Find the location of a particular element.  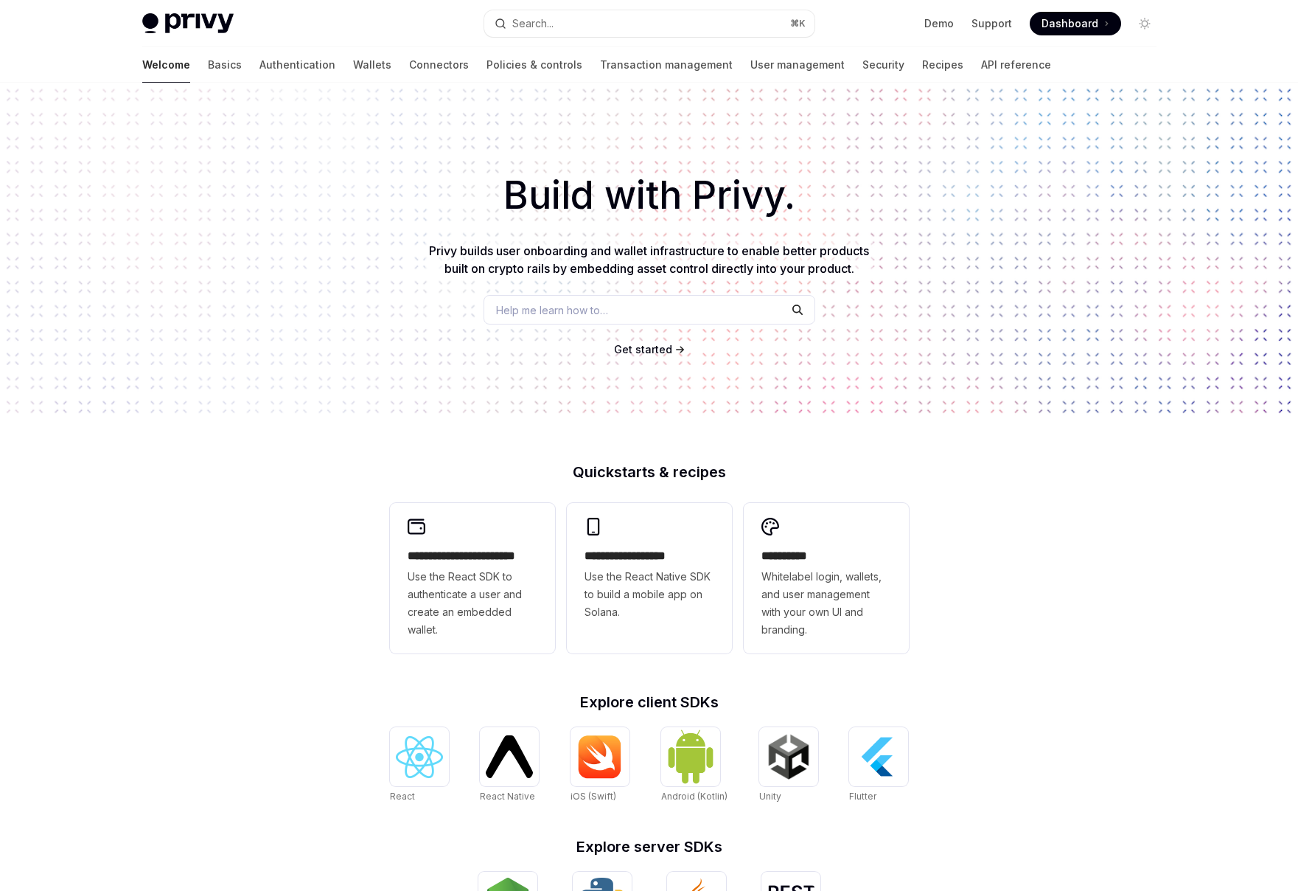

a: Get started is located at coordinates (643, 350).